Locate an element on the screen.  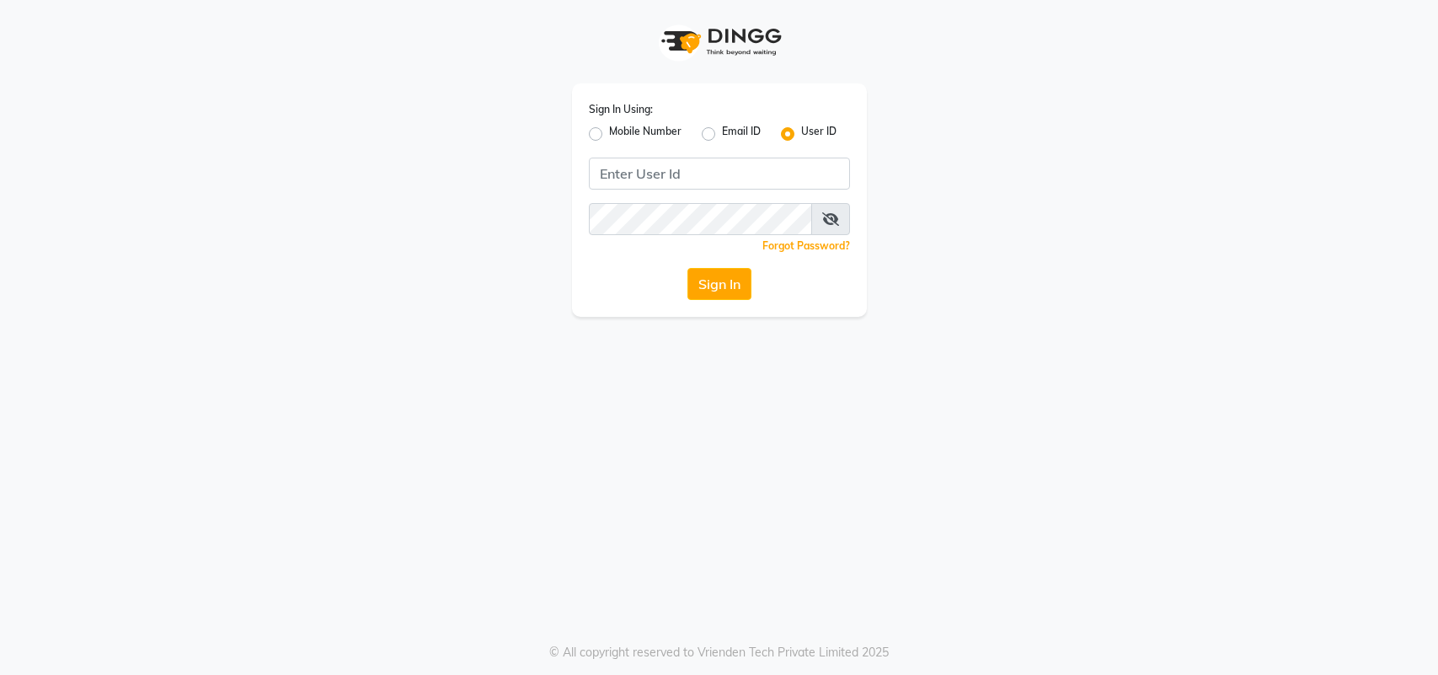
label: Sign In Using: is located at coordinates (621, 110).